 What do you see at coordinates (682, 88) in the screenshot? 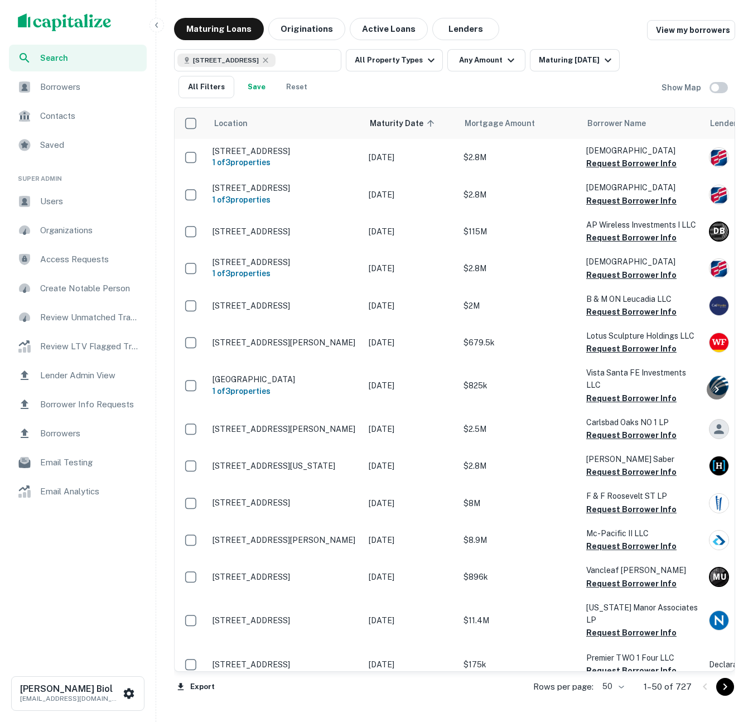
I see `h6: Show Map` at bounding box center [682, 88].